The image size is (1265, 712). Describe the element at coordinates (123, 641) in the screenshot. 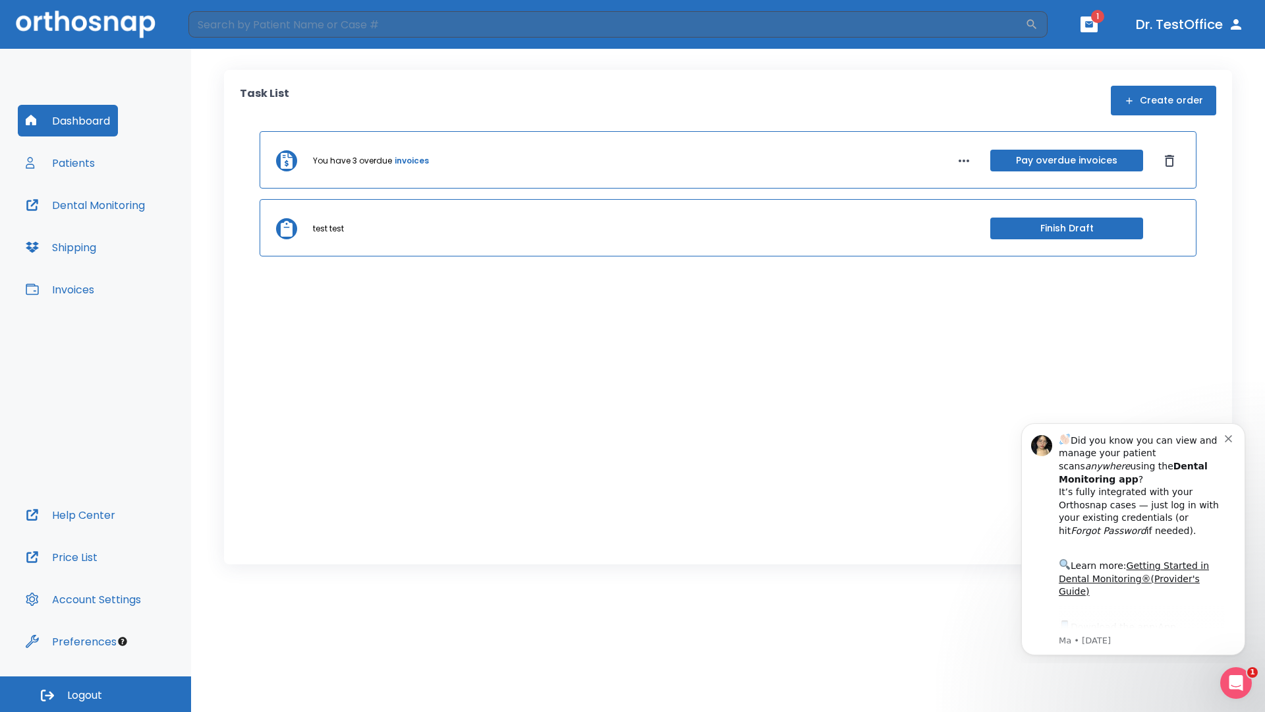

I see `div: Tooltip anchor` at that location.